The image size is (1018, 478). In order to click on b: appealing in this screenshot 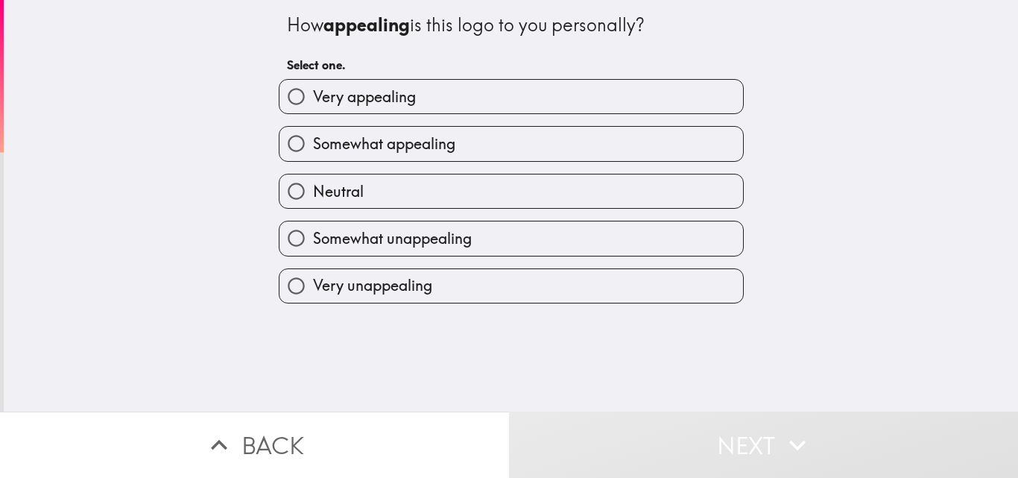, I will do `click(367, 25)`.